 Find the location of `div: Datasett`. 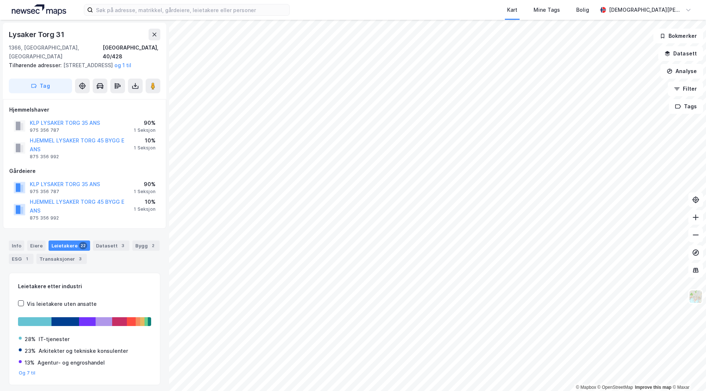

div: Datasett is located at coordinates (111, 246).